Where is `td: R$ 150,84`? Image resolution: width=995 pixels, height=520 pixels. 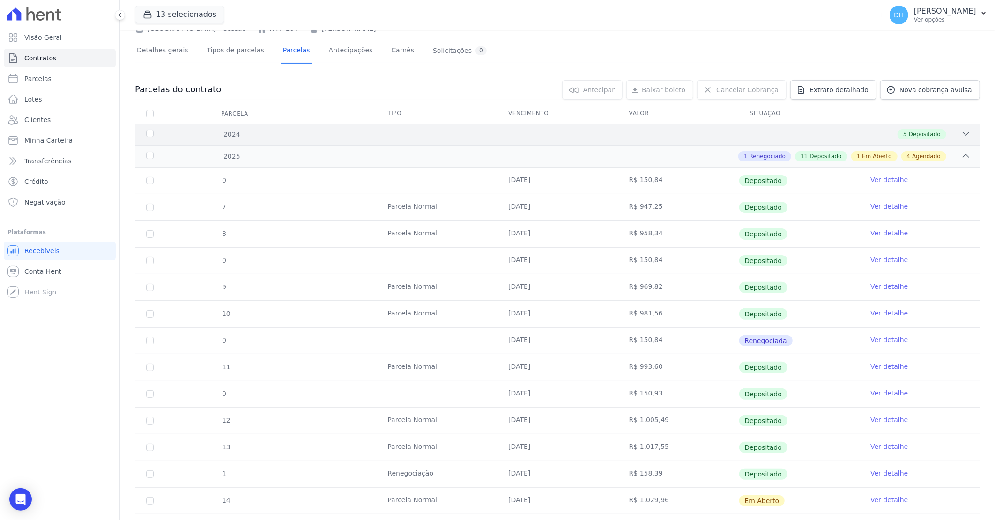
td: R$ 150,84 is located at coordinates (678, 181).